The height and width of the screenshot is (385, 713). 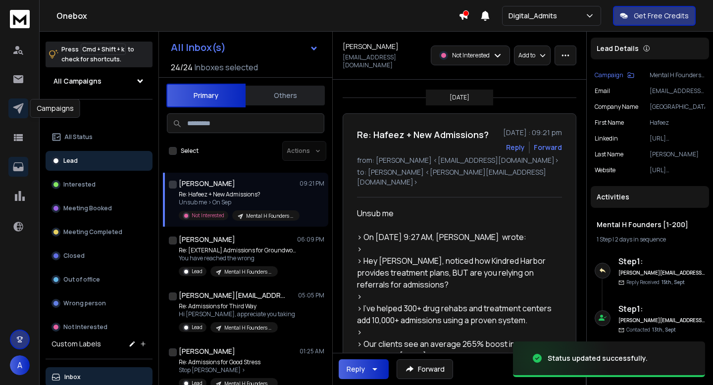 What do you see at coordinates (310, 240) in the screenshot?
I see `p: 06:09 PM` at bounding box center [310, 240].